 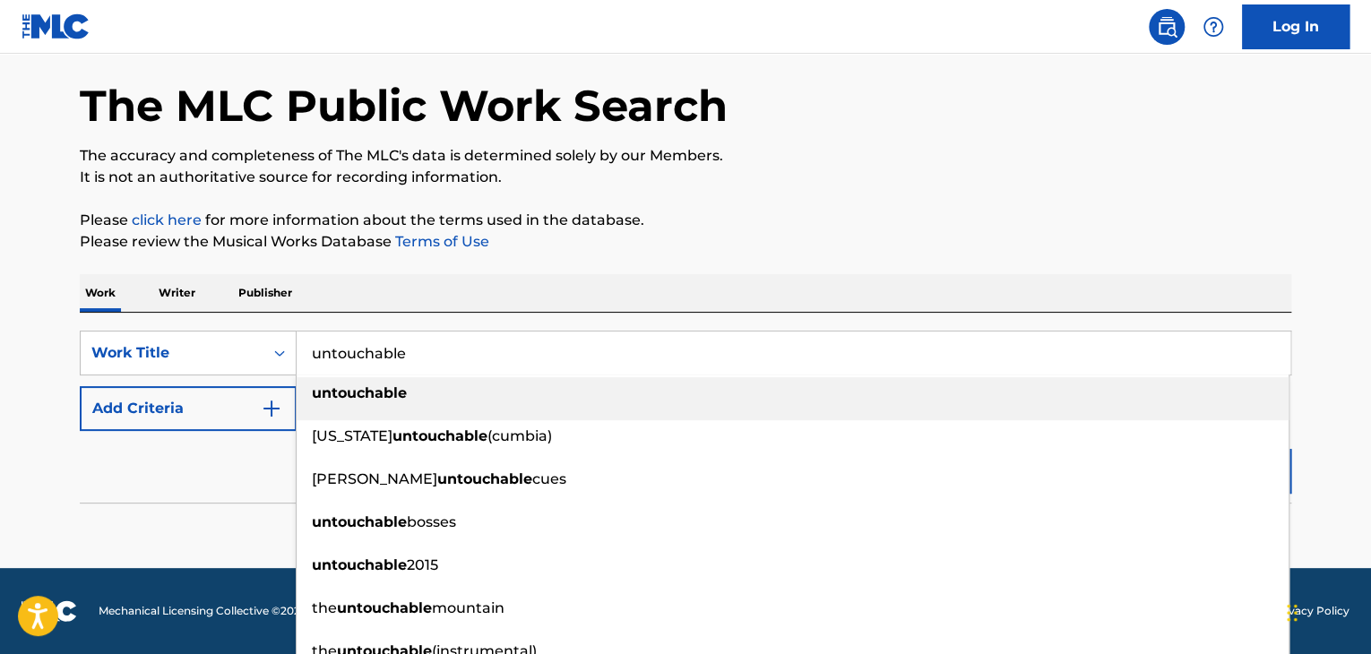 What do you see at coordinates (1167, 27) in the screenshot?
I see `a: Public Search` at bounding box center [1167, 27].